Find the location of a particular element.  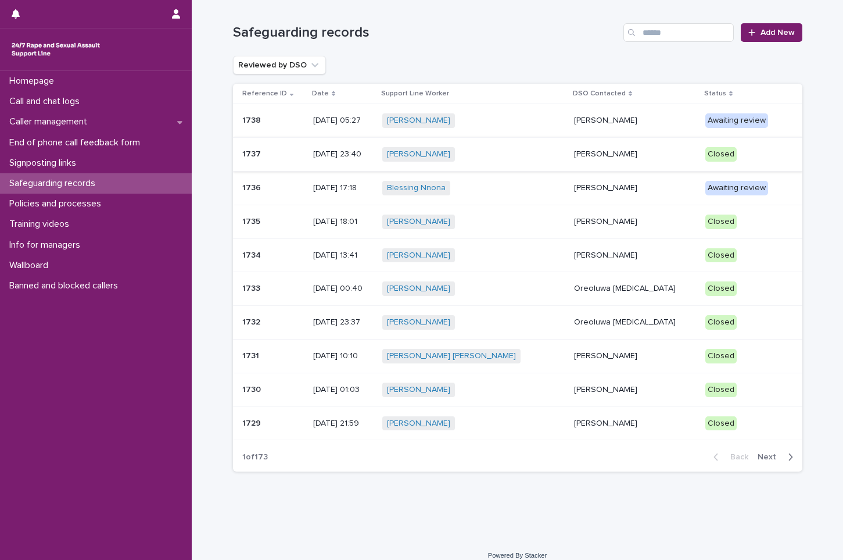

p: 1730 is located at coordinates (253, 388).